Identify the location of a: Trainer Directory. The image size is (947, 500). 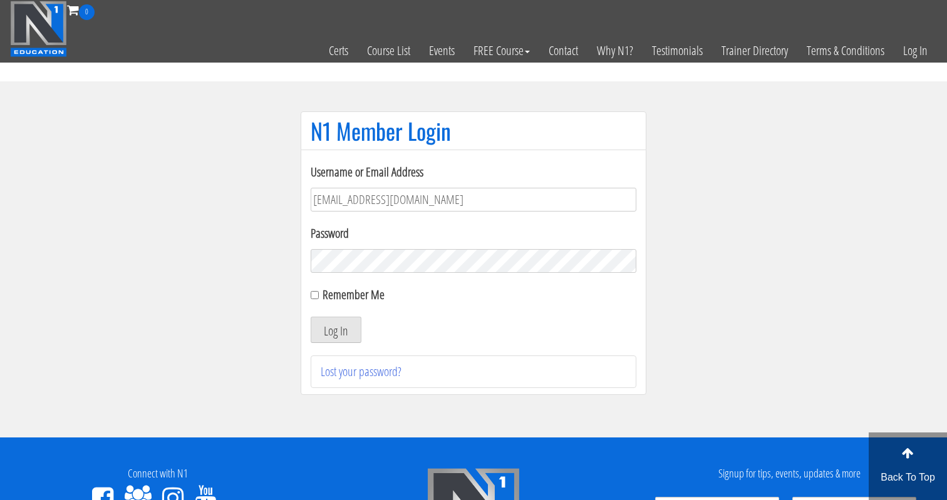
(754, 51).